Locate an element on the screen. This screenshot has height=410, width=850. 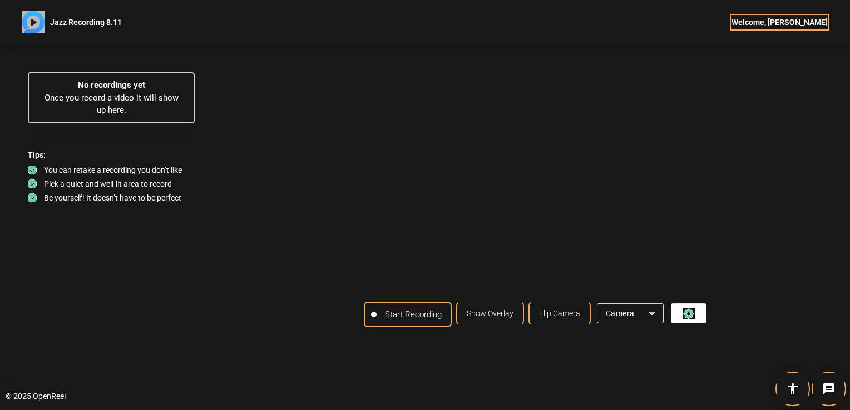
button: Start Recording is located at coordinates (408, 315).